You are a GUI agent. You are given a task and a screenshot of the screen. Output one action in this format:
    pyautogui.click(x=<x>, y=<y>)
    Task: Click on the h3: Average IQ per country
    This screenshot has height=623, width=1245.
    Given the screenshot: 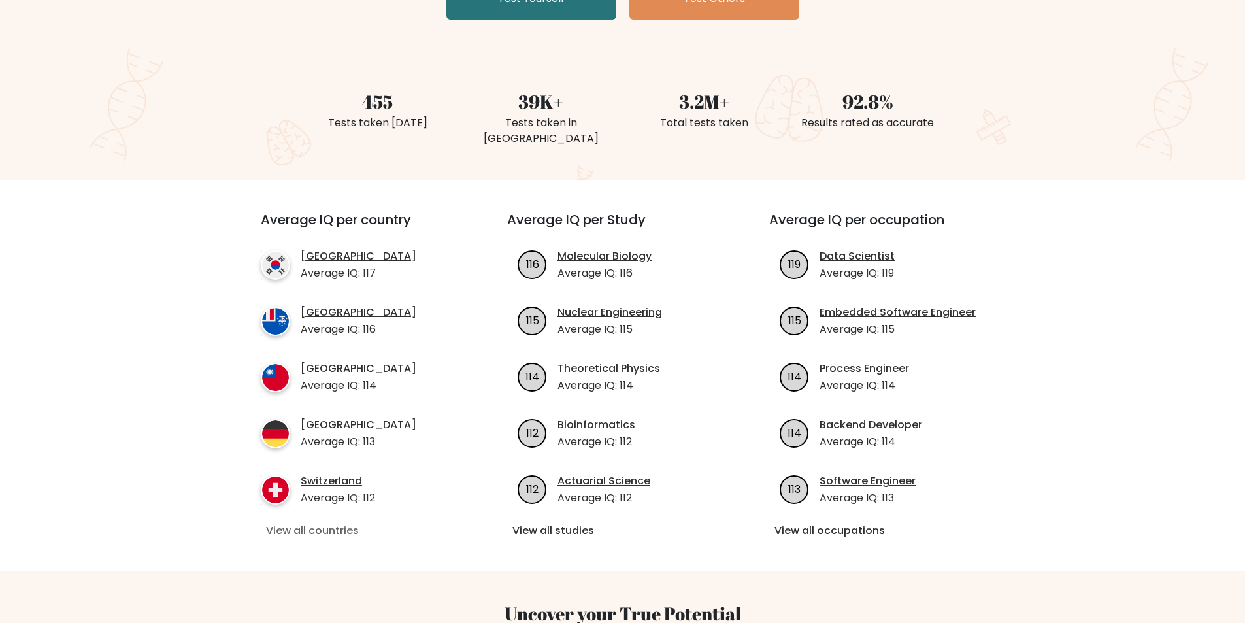 What is the action you would take?
    pyautogui.click(x=360, y=227)
    